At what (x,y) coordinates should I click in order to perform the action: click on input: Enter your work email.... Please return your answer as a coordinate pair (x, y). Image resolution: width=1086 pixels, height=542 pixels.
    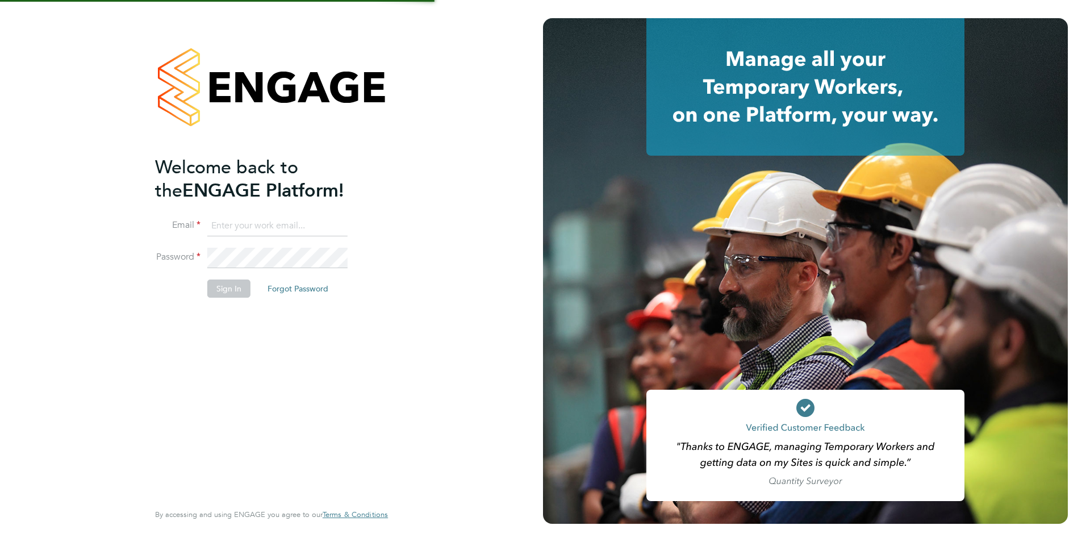
    Looking at the image, I should click on (277, 226).